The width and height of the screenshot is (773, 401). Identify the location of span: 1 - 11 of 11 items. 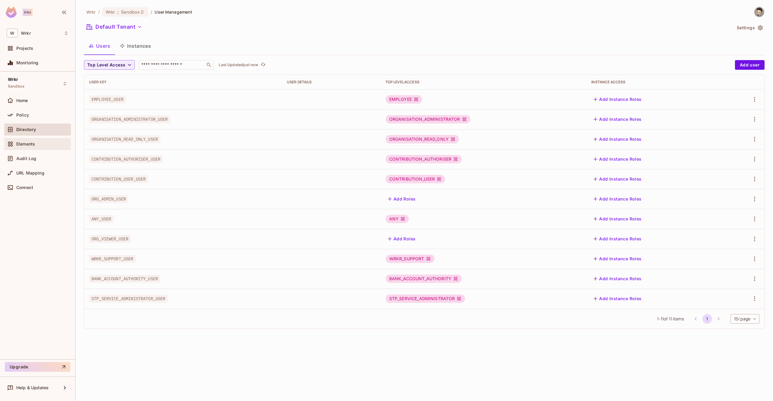
(670, 319).